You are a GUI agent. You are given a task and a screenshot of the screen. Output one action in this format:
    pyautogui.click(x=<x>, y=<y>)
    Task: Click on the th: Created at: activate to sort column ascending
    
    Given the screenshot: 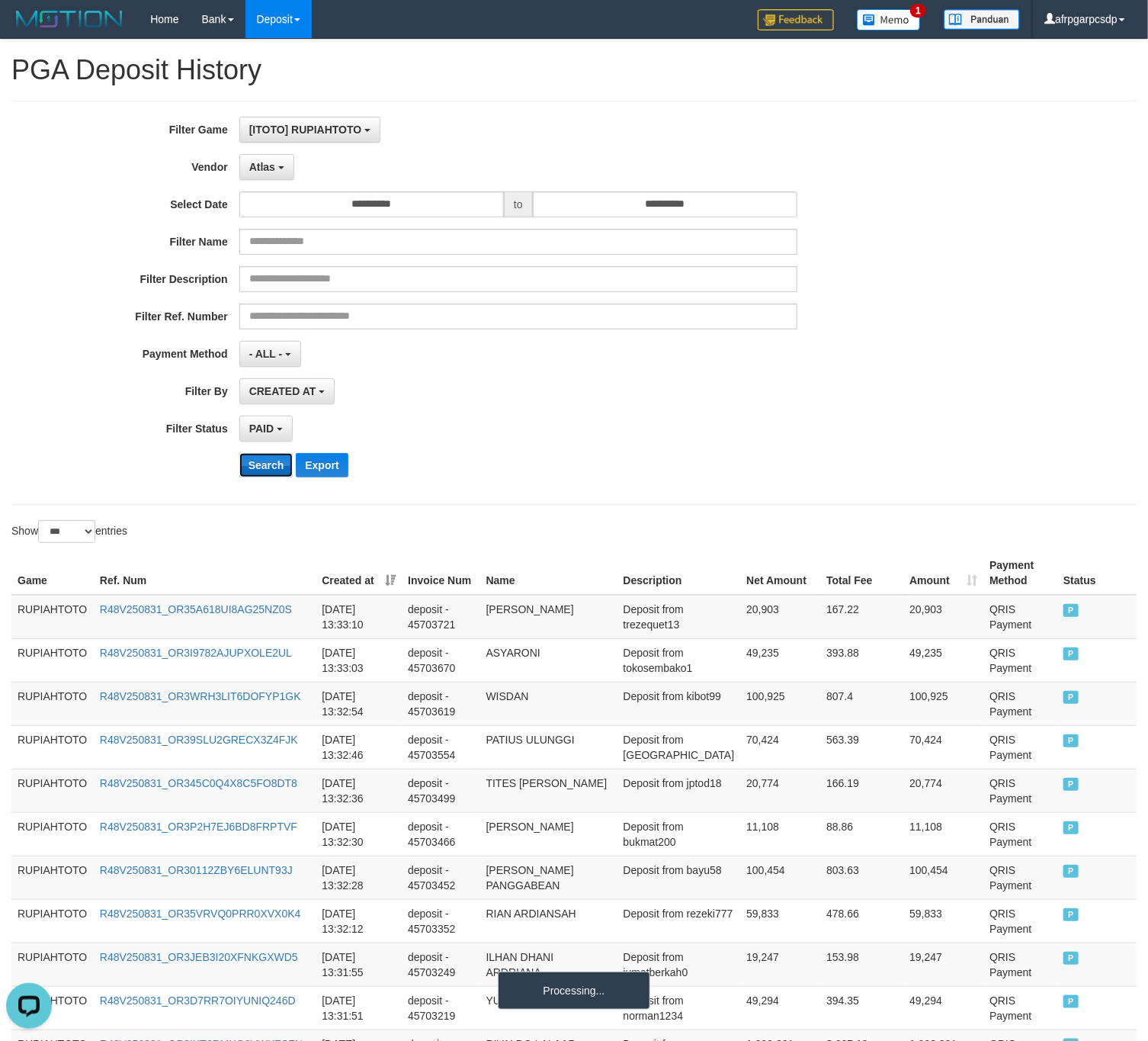 What is the action you would take?
    pyautogui.click(x=358, y=572)
    